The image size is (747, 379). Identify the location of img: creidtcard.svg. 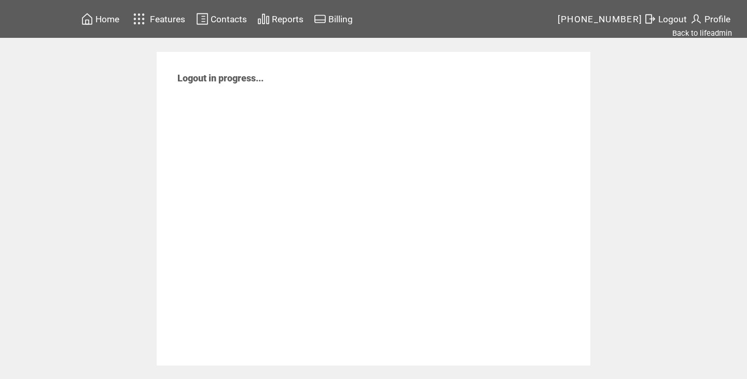
(320, 19).